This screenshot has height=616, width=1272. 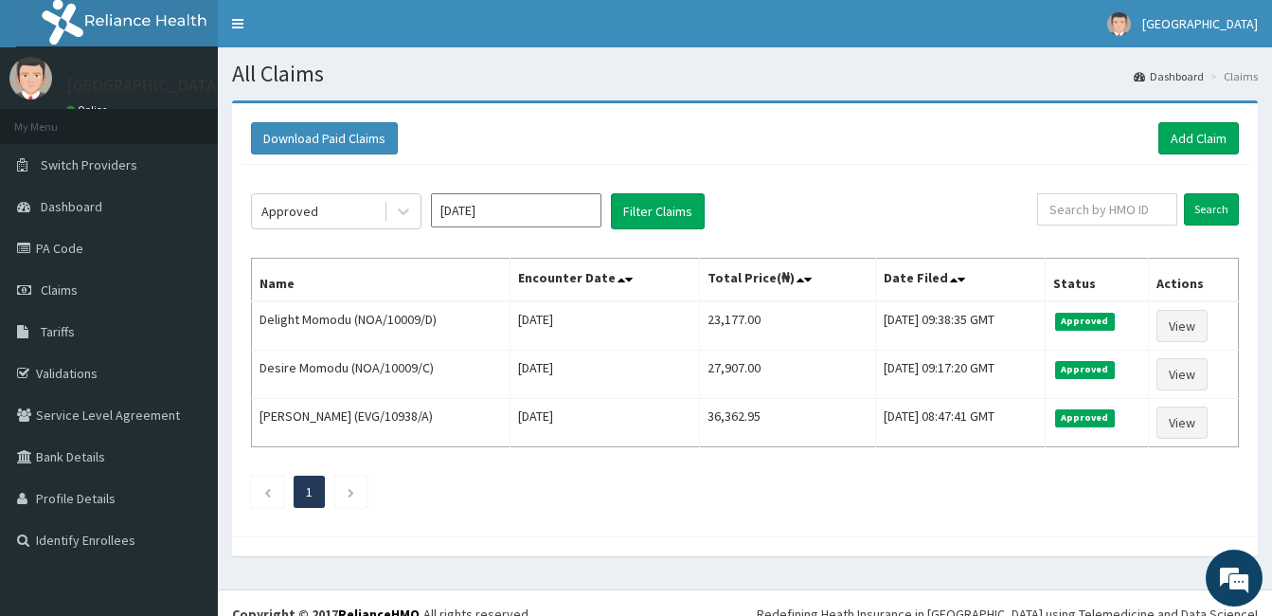 I want to click on th: Total Price(₦), so click(x=788, y=280).